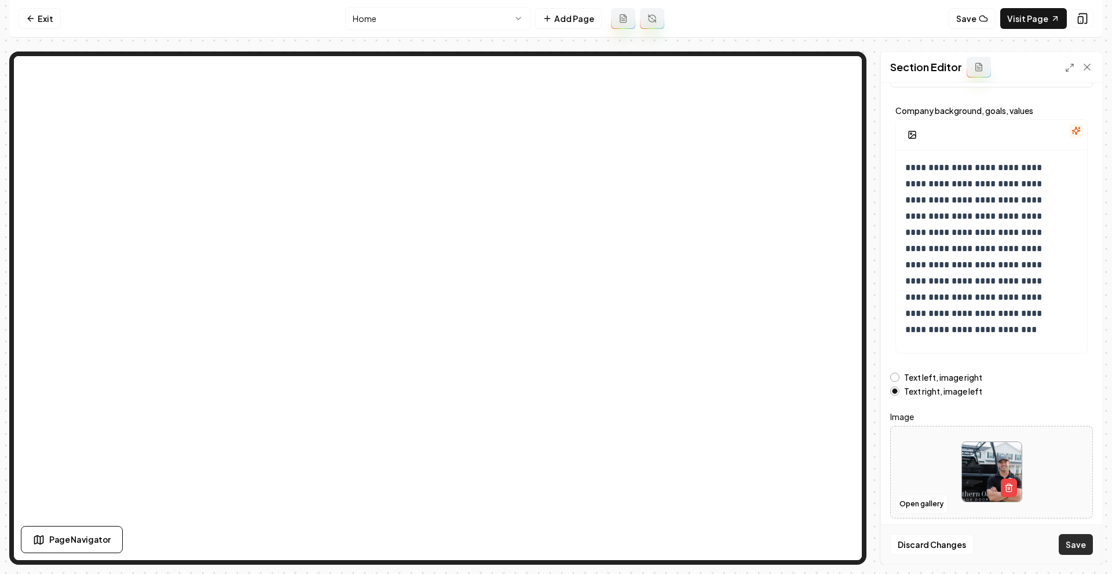  What do you see at coordinates (991, 417) in the screenshot?
I see `label: Image` at bounding box center [991, 417].